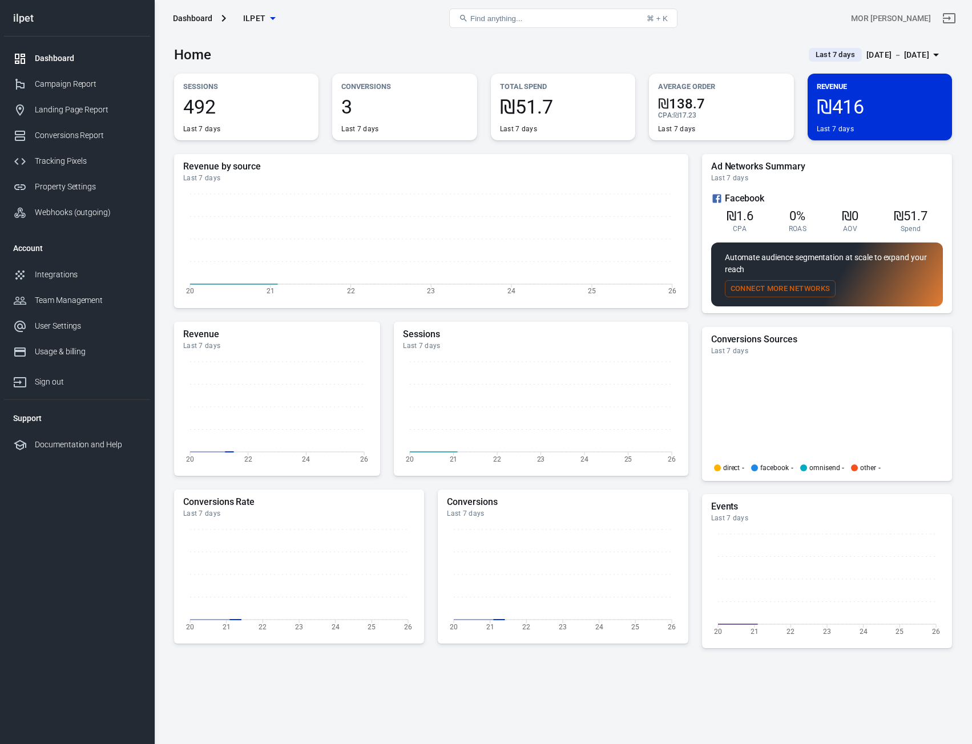 Image resolution: width=972 pixels, height=744 pixels. Describe the element at coordinates (827, 199) in the screenshot. I see `div: Facebook` at that location.